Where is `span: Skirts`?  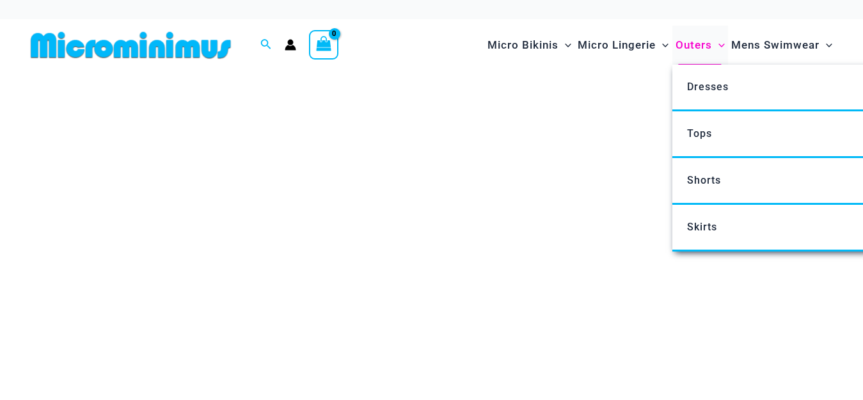 span: Skirts is located at coordinates (702, 227).